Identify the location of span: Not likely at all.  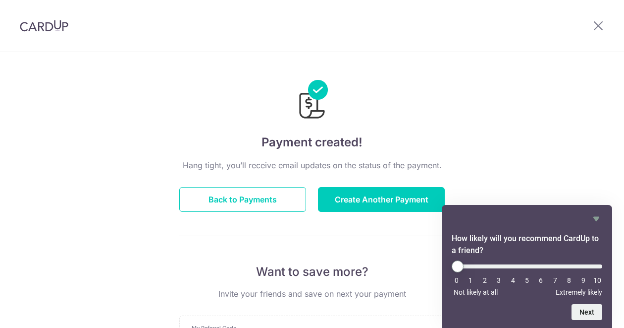
(476, 292).